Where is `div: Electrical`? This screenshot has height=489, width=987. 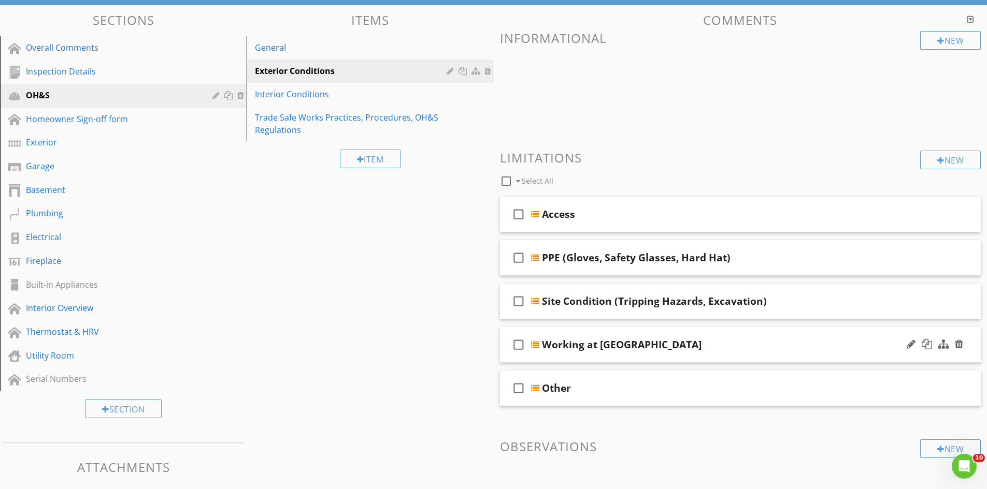
div: Electrical is located at coordinates (111, 237).